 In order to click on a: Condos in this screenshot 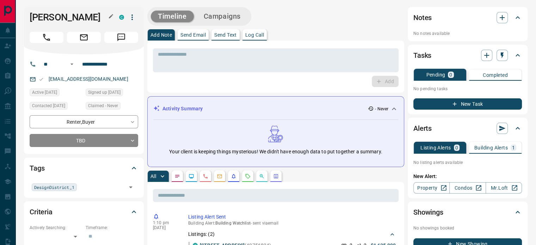, I will do `click(467, 188)`.